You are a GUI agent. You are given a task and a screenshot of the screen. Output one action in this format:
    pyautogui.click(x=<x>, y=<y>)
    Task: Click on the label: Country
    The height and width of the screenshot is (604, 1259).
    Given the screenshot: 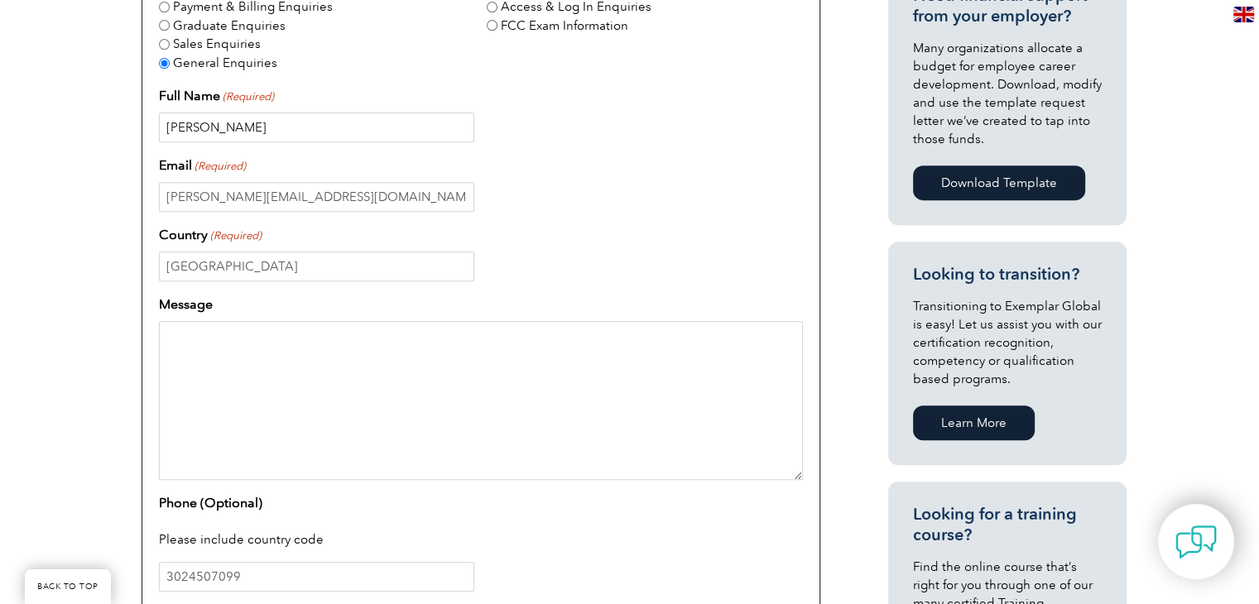 What is the action you would take?
    pyautogui.click(x=210, y=235)
    